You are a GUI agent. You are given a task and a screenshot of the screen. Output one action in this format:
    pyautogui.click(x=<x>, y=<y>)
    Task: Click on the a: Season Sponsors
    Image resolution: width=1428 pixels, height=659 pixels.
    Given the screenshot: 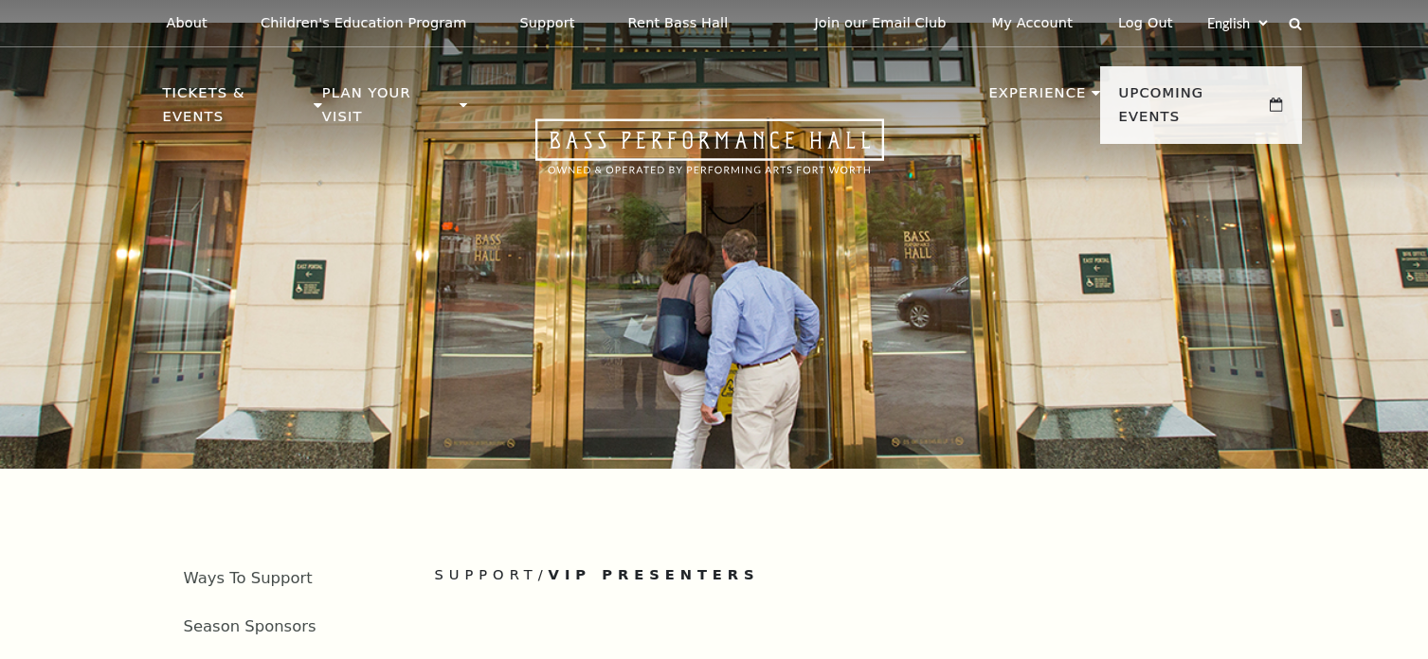 What is the action you would take?
    pyautogui.click(x=250, y=626)
    